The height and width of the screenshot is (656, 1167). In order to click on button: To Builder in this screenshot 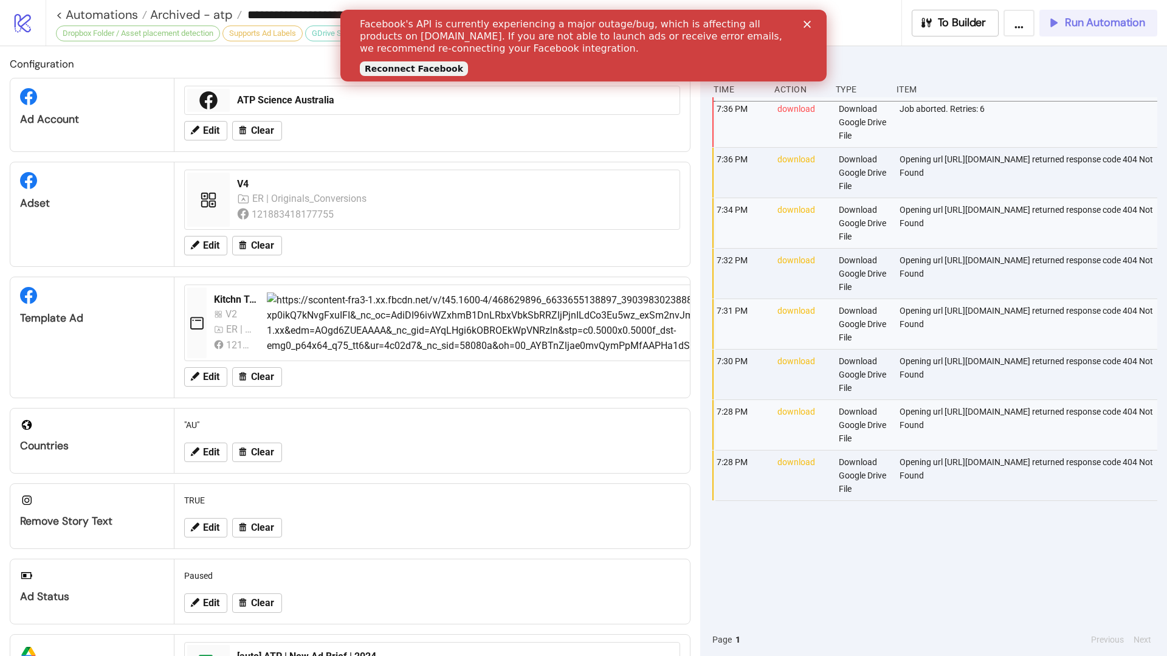, I will do `click(955, 23)`.